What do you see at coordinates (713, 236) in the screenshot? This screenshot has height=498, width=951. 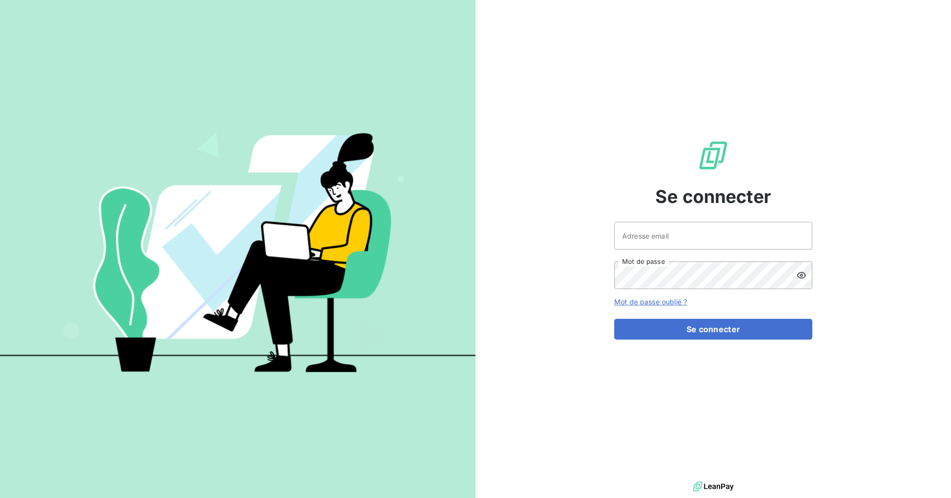 I see `input: placeholder` at bounding box center [713, 236].